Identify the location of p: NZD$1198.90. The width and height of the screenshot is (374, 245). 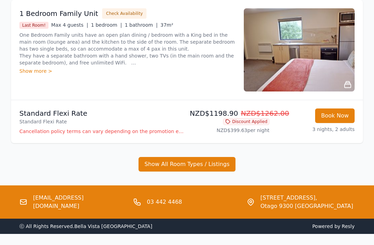
(229, 113).